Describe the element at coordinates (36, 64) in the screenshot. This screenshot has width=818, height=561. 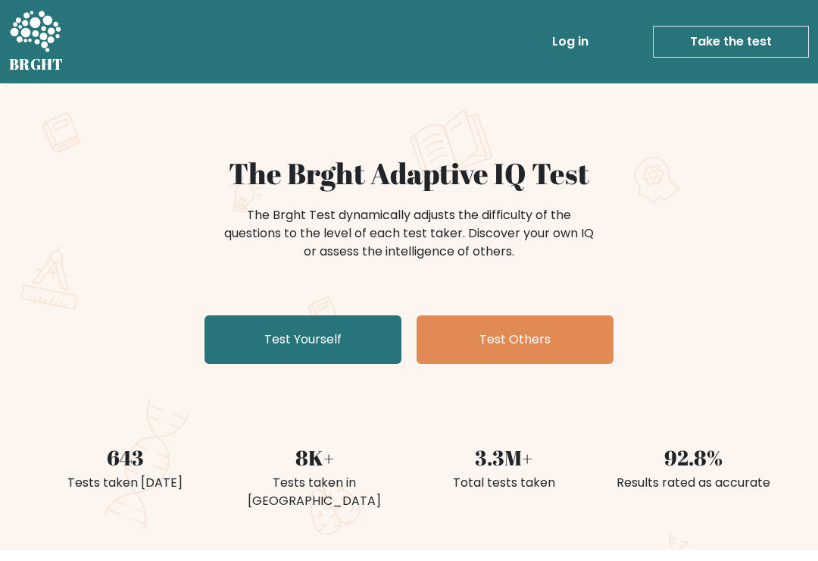
I see `h5: BRGHT` at that location.